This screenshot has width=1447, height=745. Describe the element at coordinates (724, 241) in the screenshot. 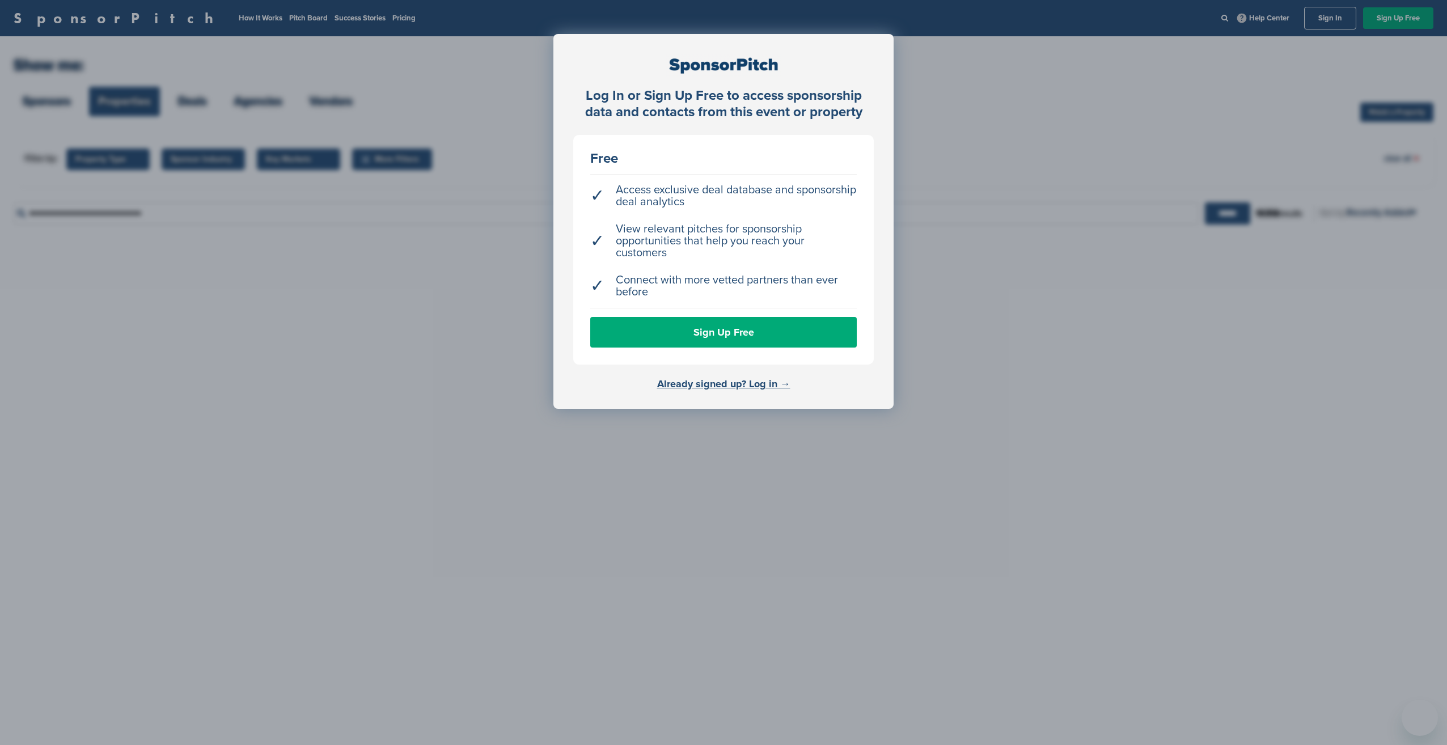

I see `li: View relevant pitches for sponsorship opportunities that help you reach your customers` at that location.